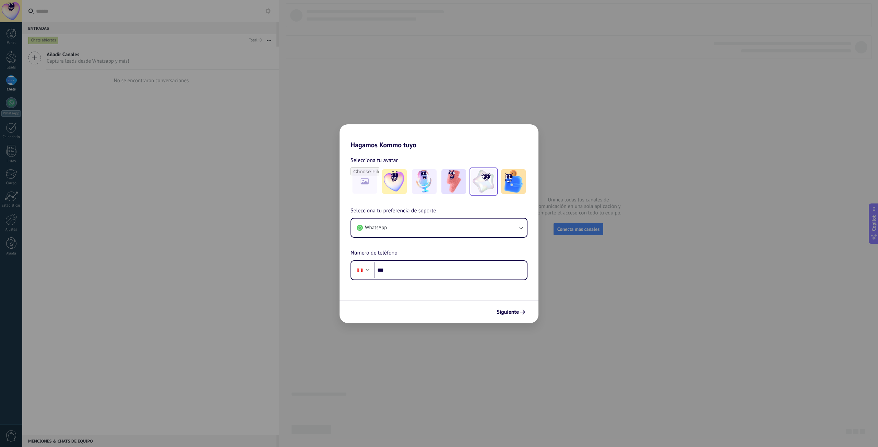 Image resolution: width=878 pixels, height=447 pixels. What do you see at coordinates (374, 160) in the screenshot?
I see `span: Selecciona tu avatar` at bounding box center [374, 160].